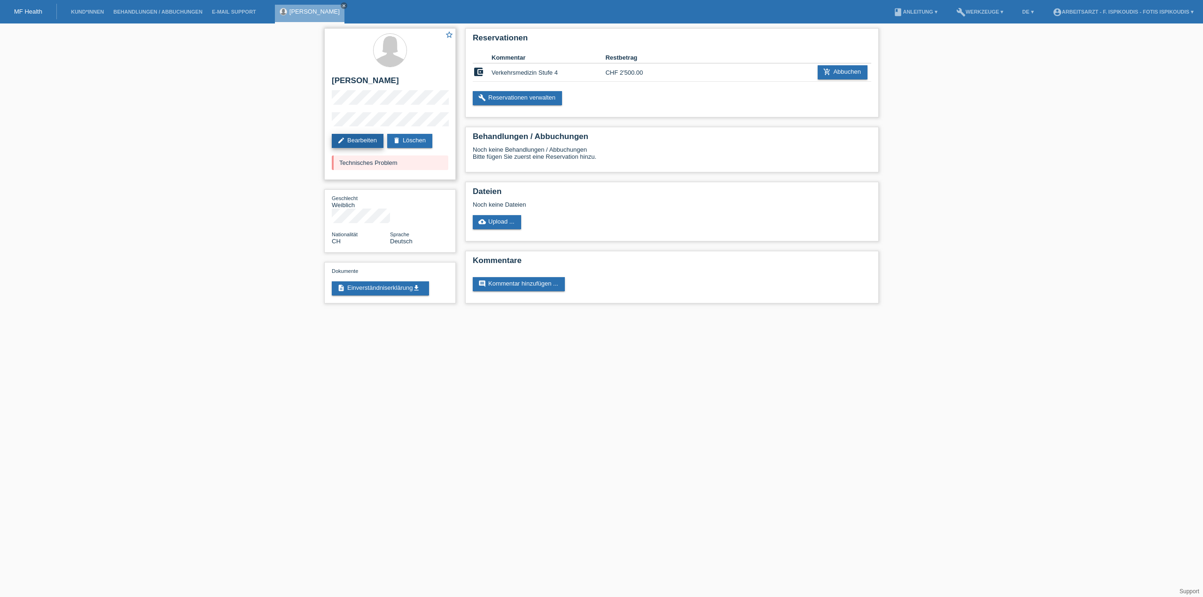 The height and width of the screenshot is (597, 1203). What do you see at coordinates (401, 241) in the screenshot?
I see `span: Deutsch` at bounding box center [401, 241].